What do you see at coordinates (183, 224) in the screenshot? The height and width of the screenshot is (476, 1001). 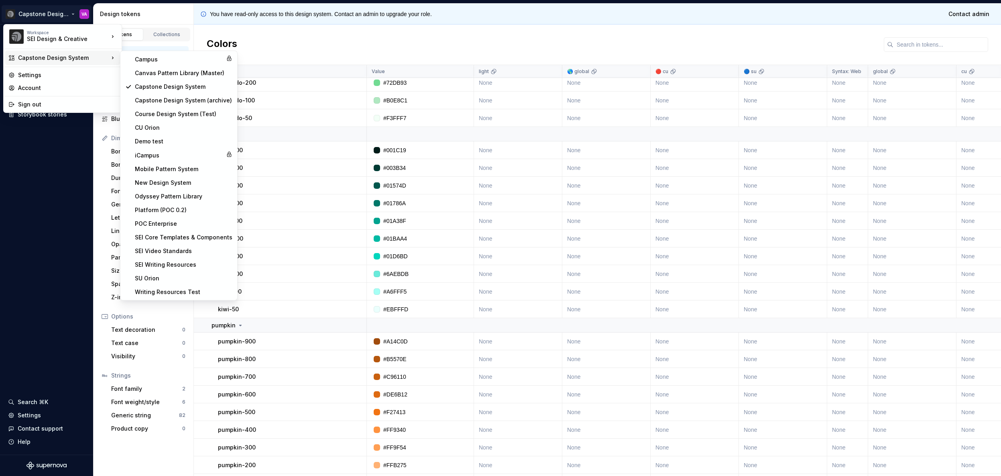 I see `div: POC Enterprise` at bounding box center [183, 224].